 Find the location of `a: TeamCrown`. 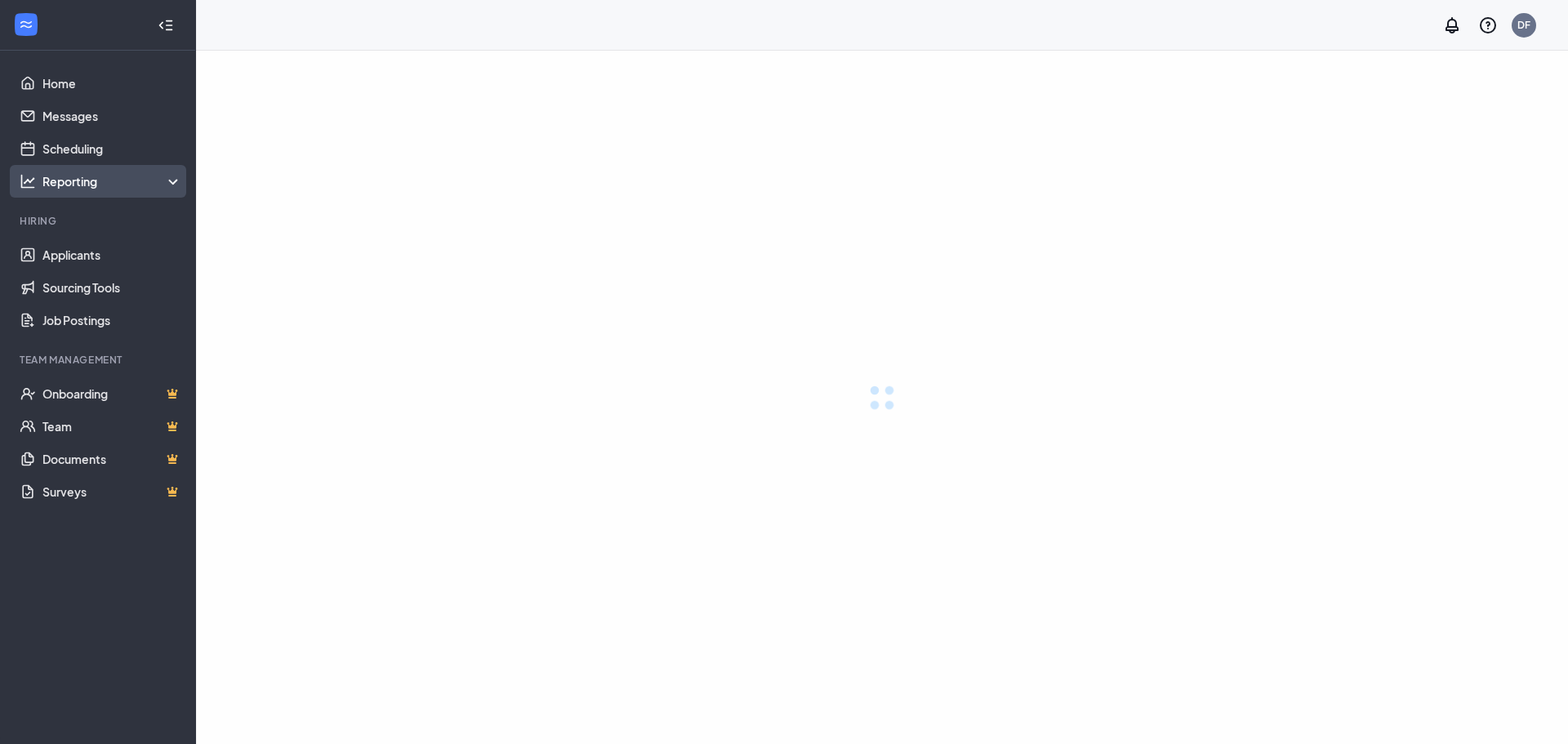

a: TeamCrown is located at coordinates (112, 426).